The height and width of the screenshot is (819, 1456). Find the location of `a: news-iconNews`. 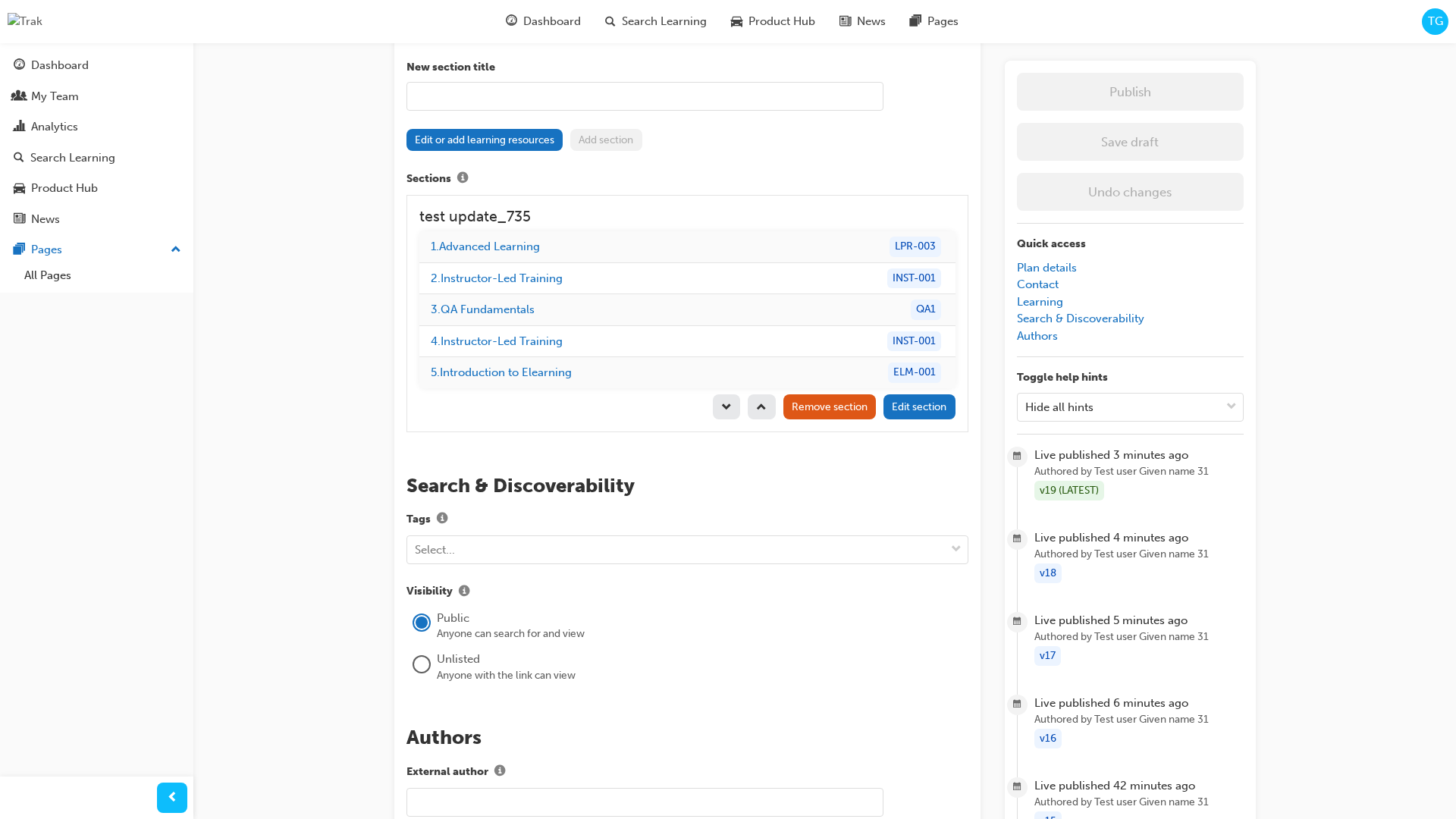

a: news-iconNews is located at coordinates (862, 21).